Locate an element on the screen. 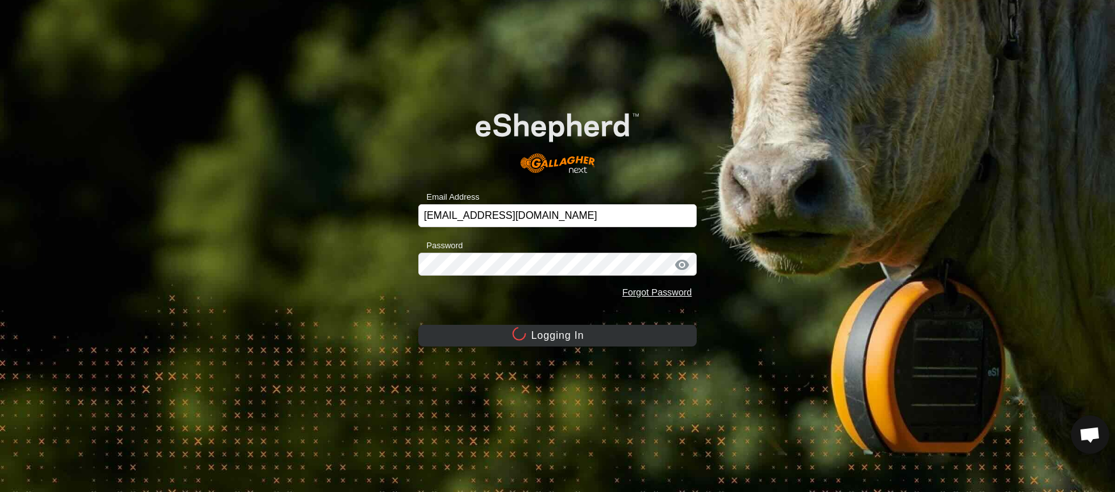  button: Logging In is located at coordinates (558, 336).